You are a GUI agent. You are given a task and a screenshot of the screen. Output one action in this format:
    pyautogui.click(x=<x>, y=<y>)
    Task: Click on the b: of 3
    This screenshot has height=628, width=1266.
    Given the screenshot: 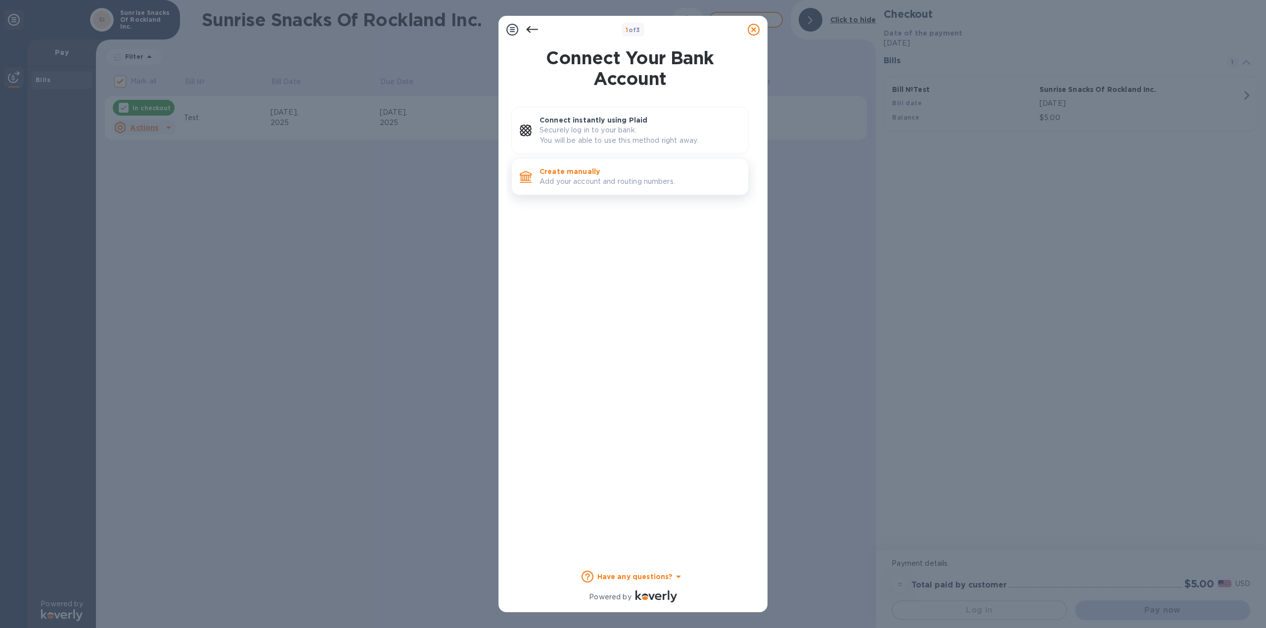 What is the action you would take?
    pyautogui.click(x=633, y=30)
    